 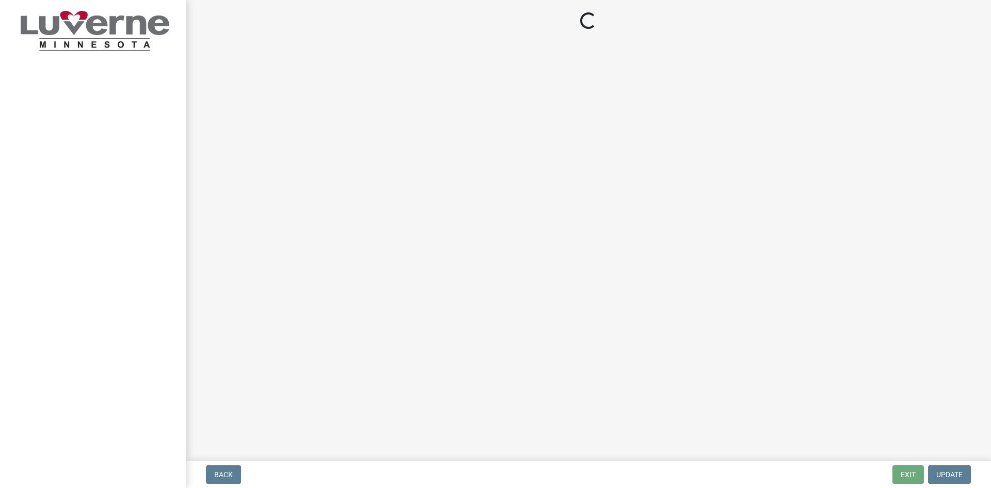 I want to click on button: Exit, so click(x=908, y=474).